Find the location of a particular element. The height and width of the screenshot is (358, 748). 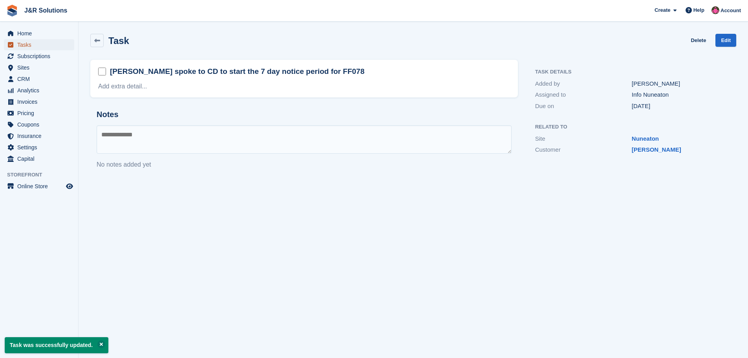

img: Julie Morgan is located at coordinates (716, 10).